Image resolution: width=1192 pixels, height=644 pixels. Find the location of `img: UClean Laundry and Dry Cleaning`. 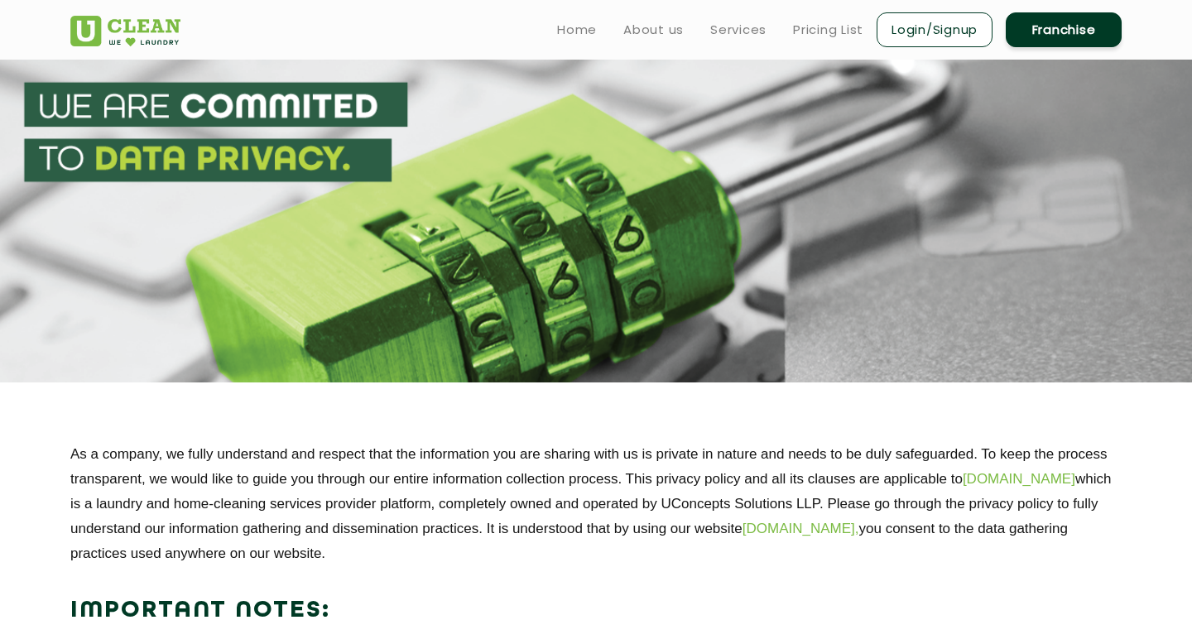

img: UClean Laundry and Dry Cleaning is located at coordinates (125, 31).